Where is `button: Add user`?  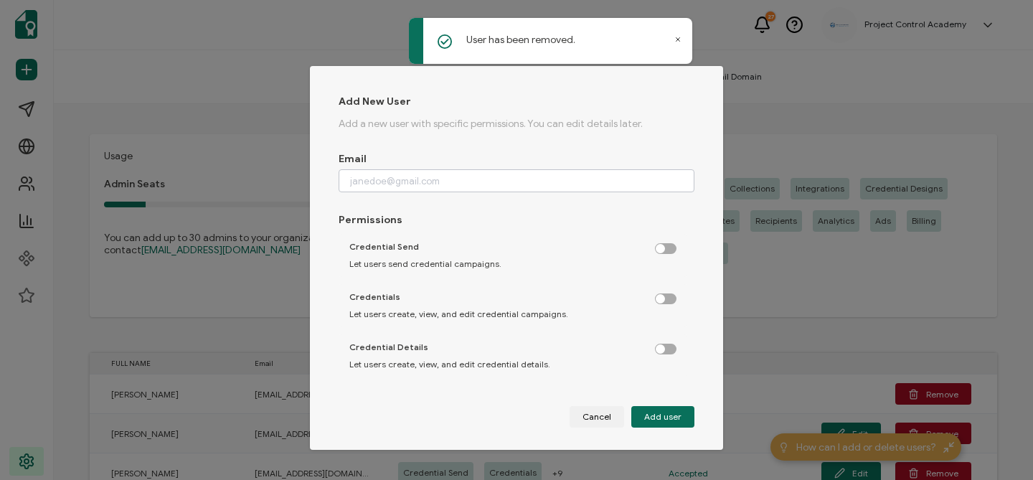
button: Add user is located at coordinates (663, 417).